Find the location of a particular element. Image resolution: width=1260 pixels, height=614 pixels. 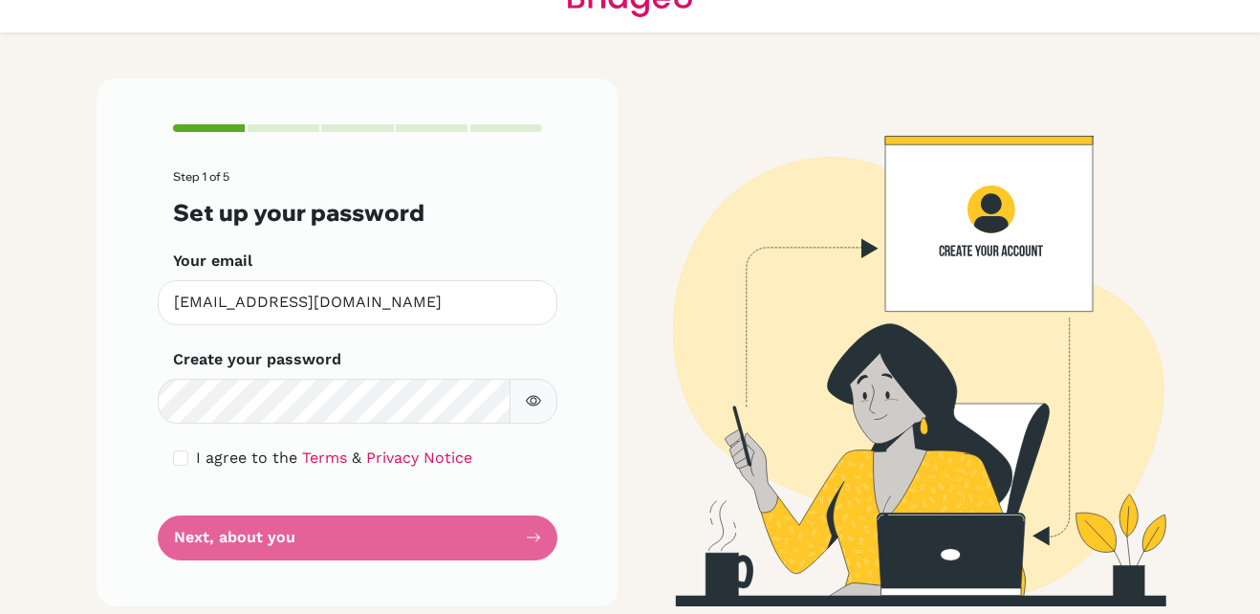

span: Step 1 of 5 is located at coordinates (201, 176).